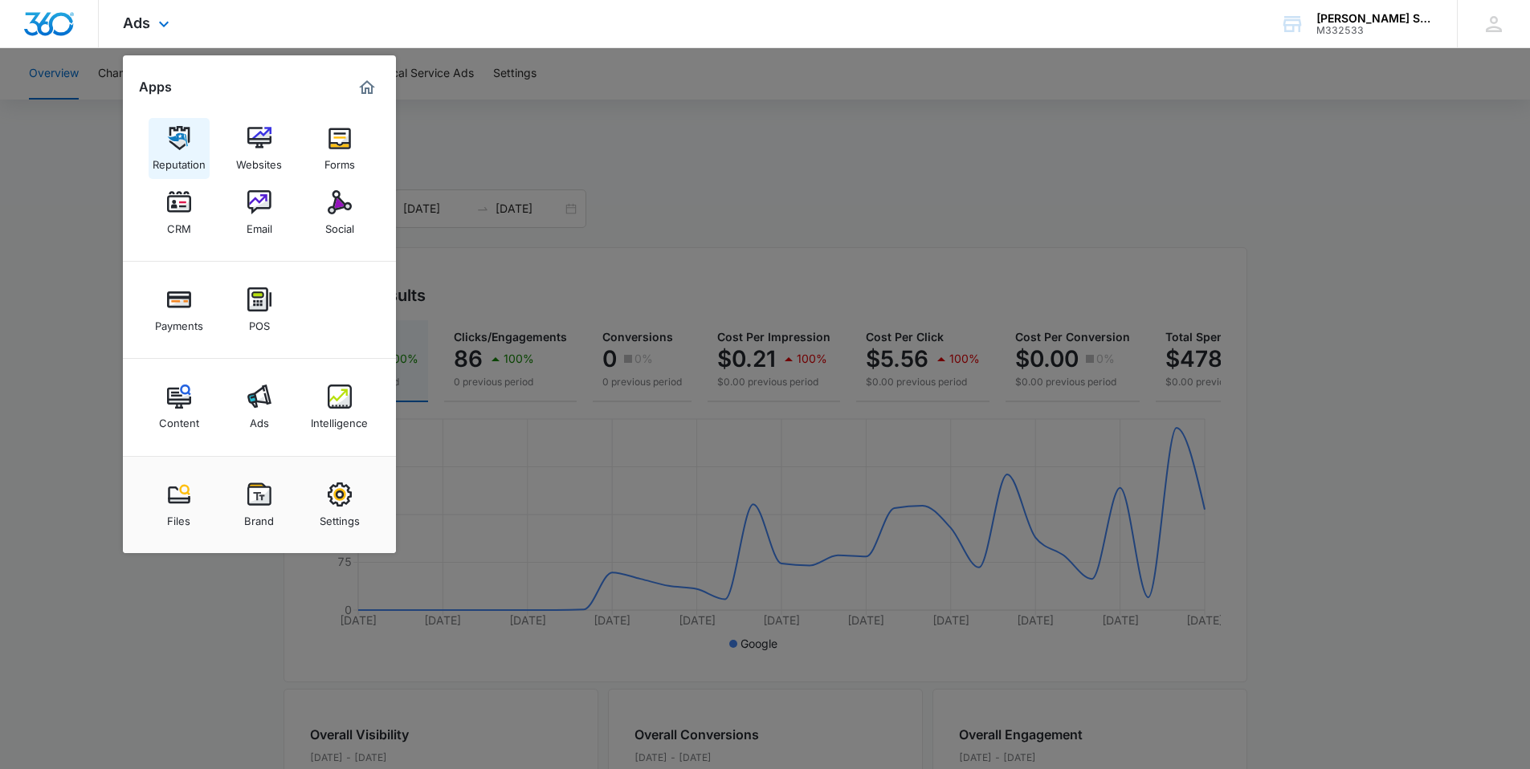  What do you see at coordinates (179, 161) in the screenshot?
I see `div: Reputation` at bounding box center [179, 161].